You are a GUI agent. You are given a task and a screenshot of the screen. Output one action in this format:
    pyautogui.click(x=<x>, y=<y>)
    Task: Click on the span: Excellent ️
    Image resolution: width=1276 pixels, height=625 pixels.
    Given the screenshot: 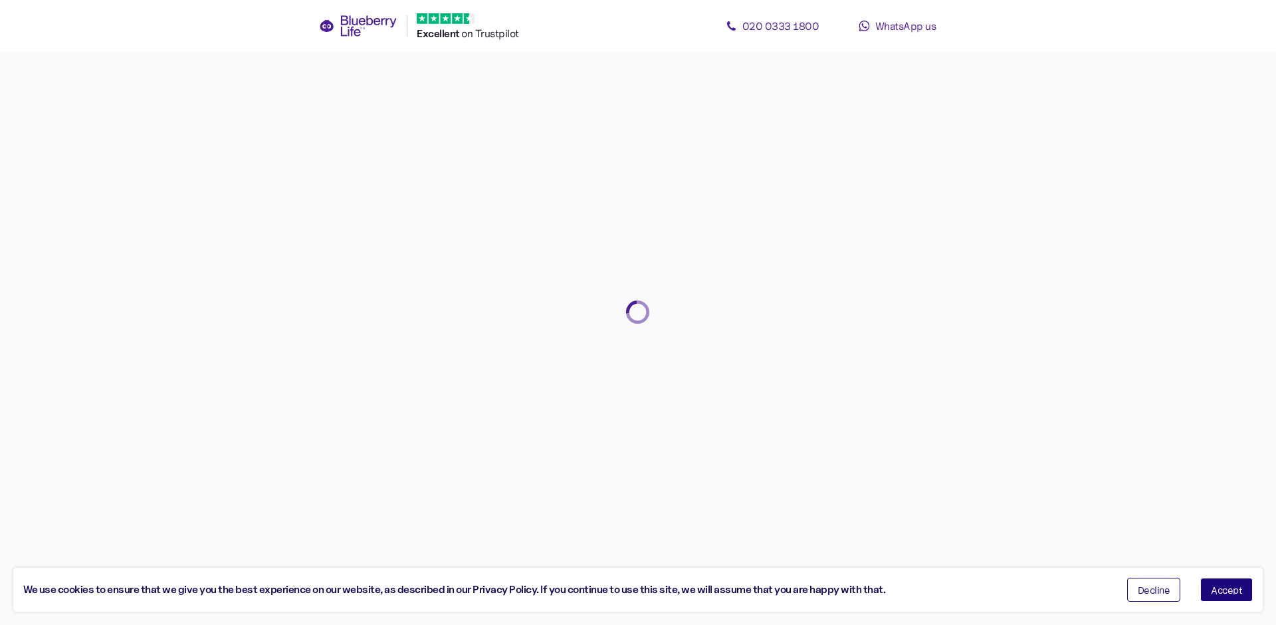 What is the action you would take?
    pyautogui.click(x=438, y=33)
    